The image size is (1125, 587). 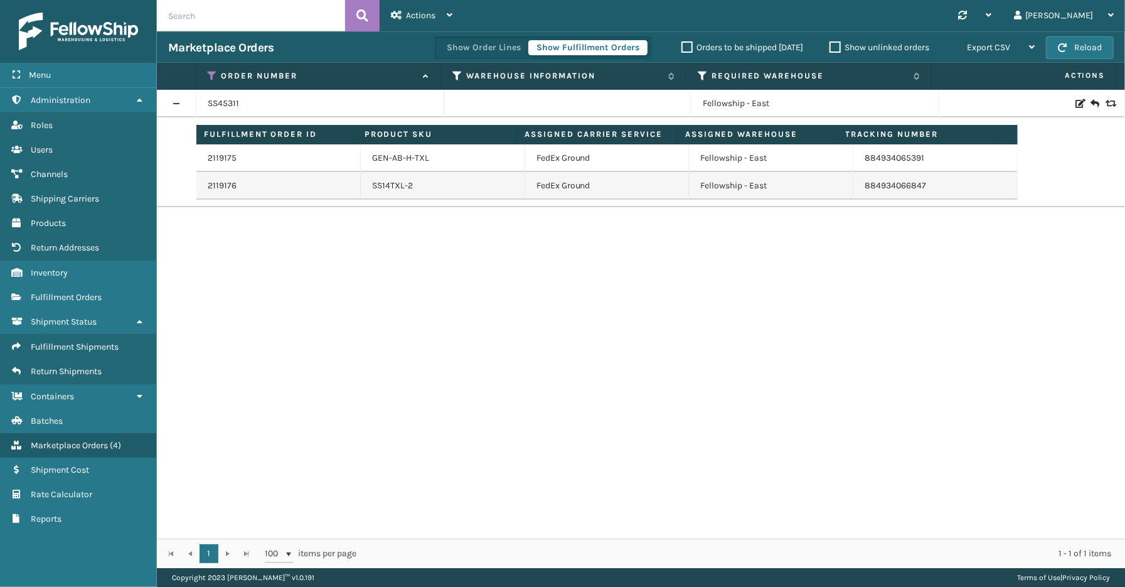 I want to click on span: Shipment Cost, so click(x=60, y=469).